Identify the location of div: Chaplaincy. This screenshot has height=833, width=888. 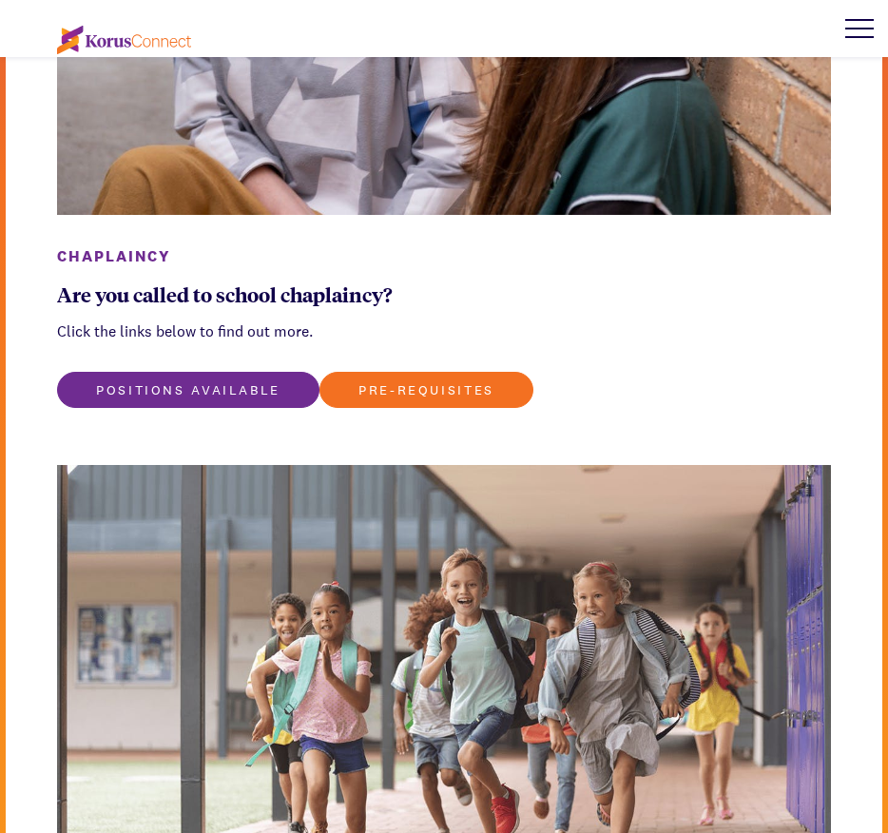
(444, 257).